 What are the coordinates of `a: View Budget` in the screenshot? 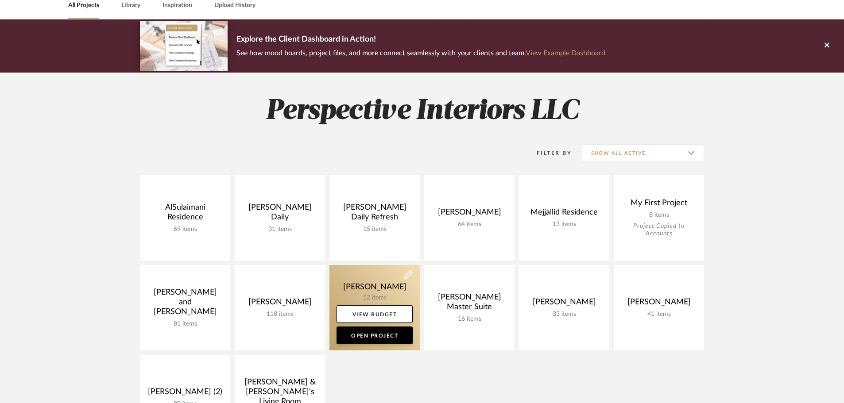 It's located at (374, 314).